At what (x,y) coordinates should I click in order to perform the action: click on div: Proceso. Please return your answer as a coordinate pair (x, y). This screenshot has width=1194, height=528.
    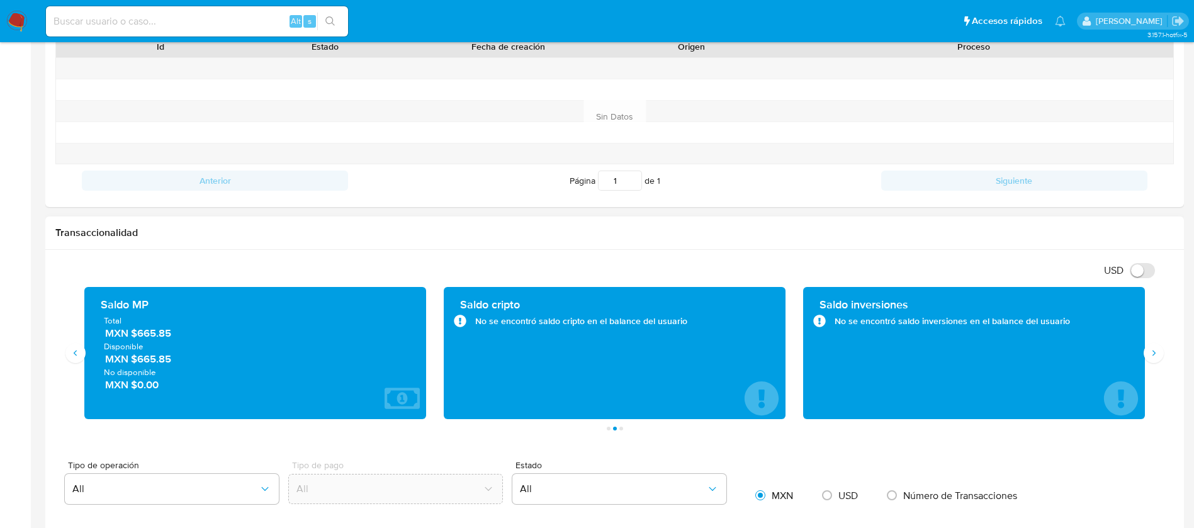
    Looking at the image, I should click on (974, 47).